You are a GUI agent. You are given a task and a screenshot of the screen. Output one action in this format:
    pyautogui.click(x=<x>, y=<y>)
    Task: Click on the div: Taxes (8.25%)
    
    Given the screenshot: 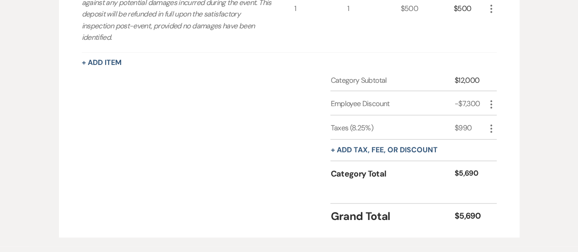 What is the action you would take?
    pyautogui.click(x=392, y=128)
    